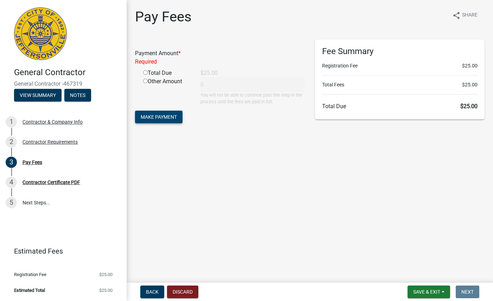  What do you see at coordinates (166, 73) in the screenshot?
I see `div: Total Due` at bounding box center [166, 73].